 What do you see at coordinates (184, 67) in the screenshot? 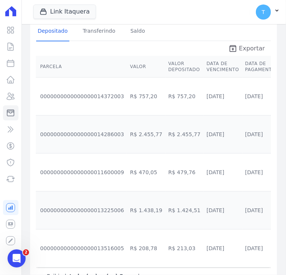
I see `th: Valor Depositado` at bounding box center [184, 67].